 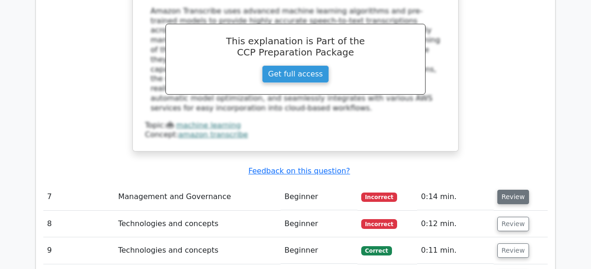 I want to click on td: 8, so click(x=79, y=224).